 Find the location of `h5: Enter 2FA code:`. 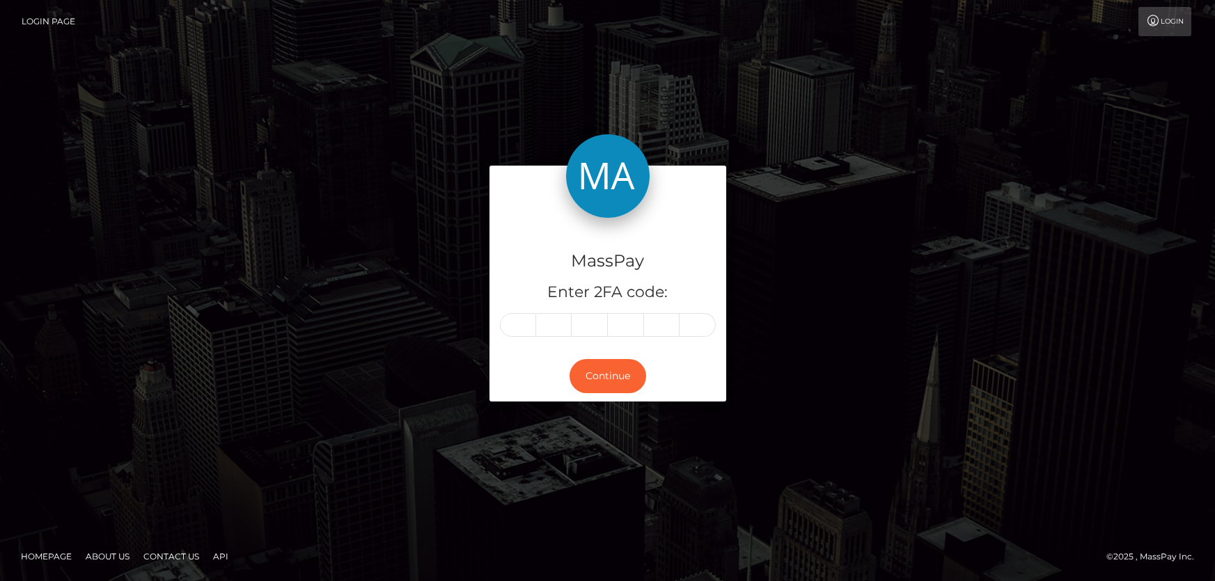

h5: Enter 2FA code: is located at coordinates (608, 292).